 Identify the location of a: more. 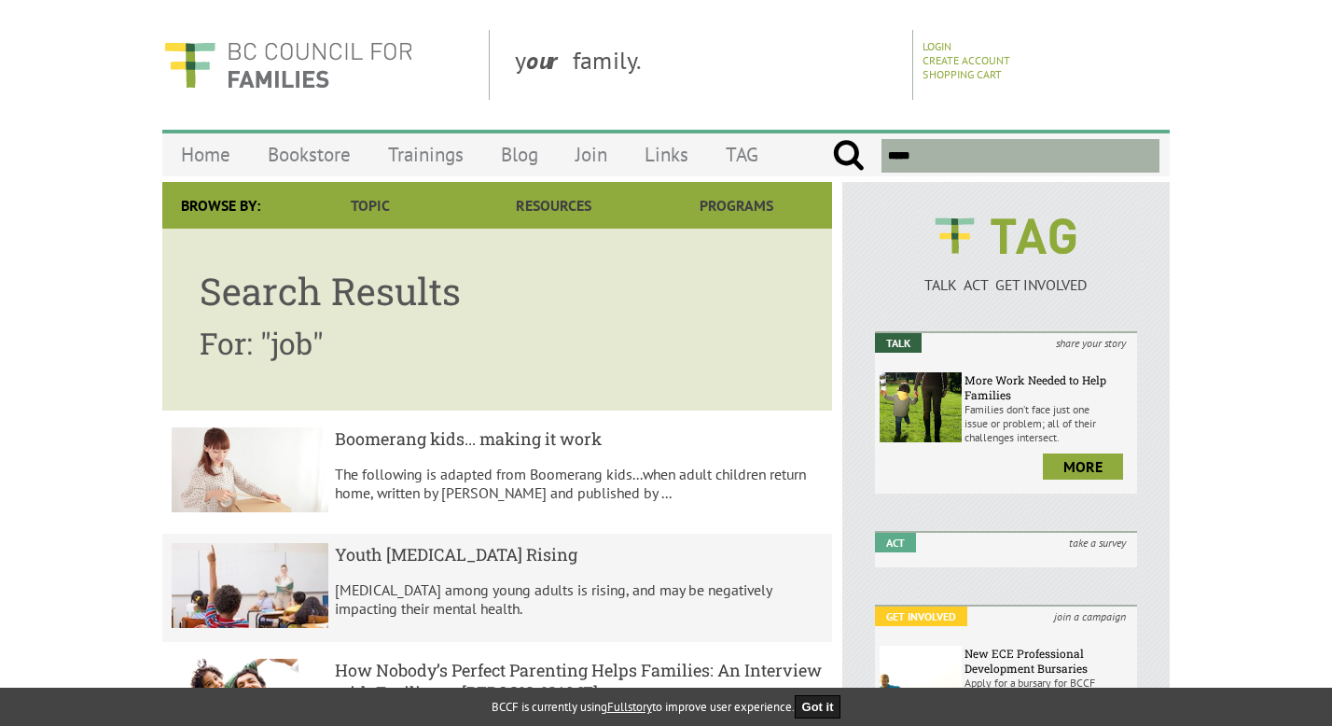
(1083, 466).